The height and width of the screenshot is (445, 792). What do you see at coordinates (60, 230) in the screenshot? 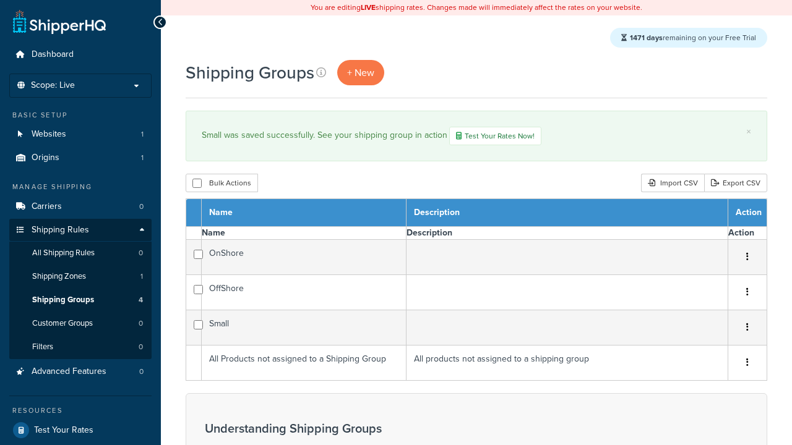
I see `span: Shipping Rules` at bounding box center [60, 230].